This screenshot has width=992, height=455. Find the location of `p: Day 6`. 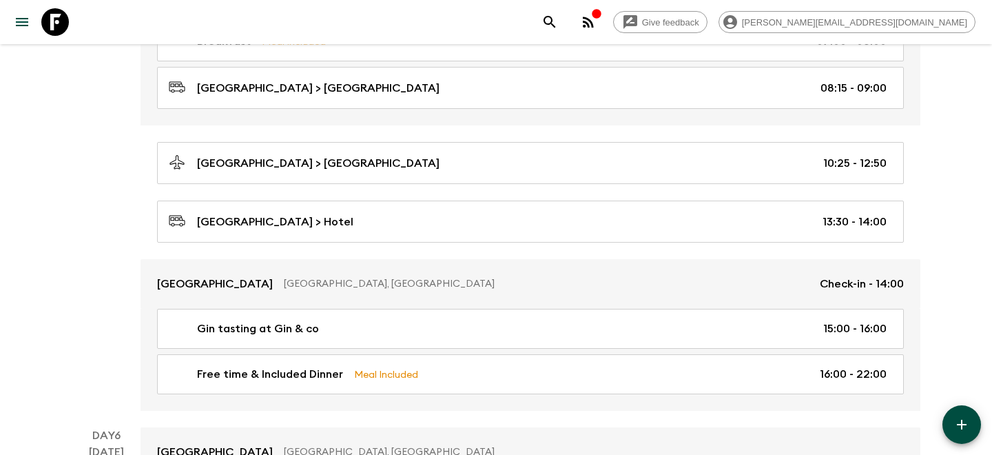

p: Day 6 is located at coordinates (106, 436).